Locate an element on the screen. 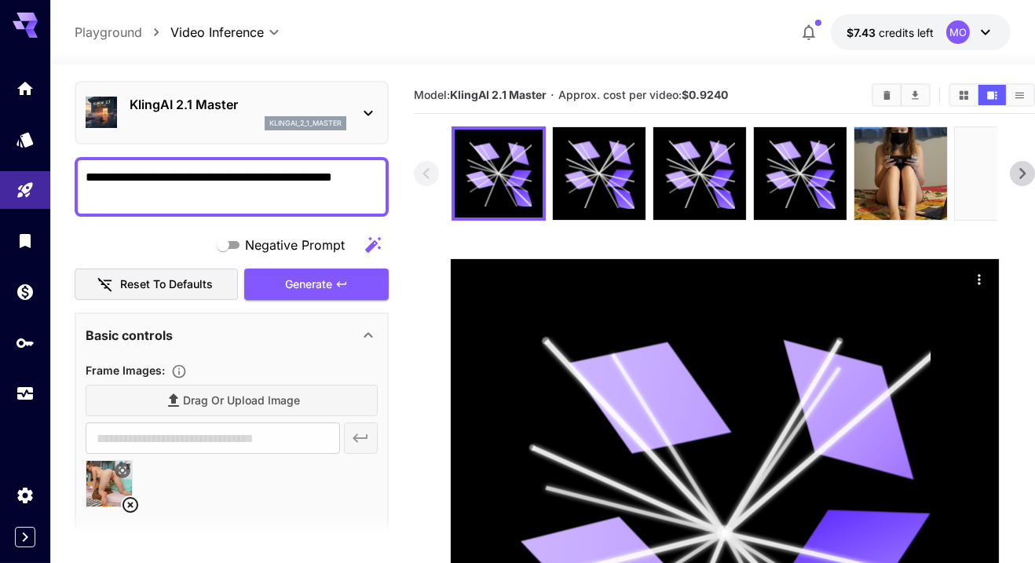 The width and height of the screenshot is (1035, 563). nav: breadcrumb is located at coordinates (122, 32).